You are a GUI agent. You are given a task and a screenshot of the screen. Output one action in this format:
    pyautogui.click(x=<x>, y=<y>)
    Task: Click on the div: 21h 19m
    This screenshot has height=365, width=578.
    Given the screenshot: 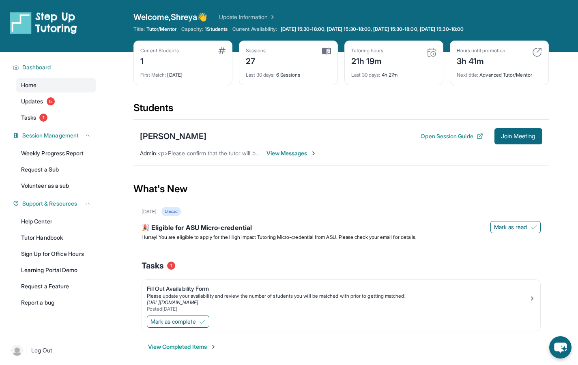 What is the action you would take?
    pyautogui.click(x=368, y=60)
    